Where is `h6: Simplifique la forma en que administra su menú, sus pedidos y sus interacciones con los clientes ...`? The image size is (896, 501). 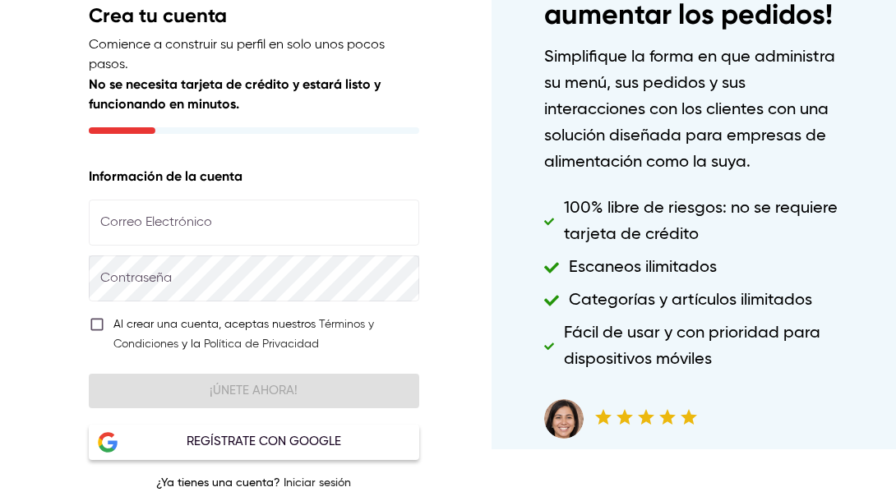 h6: Simplifique la forma en que administra su menú, sus pedidos y sus interacciones con los clientes ... is located at coordinates (694, 110).